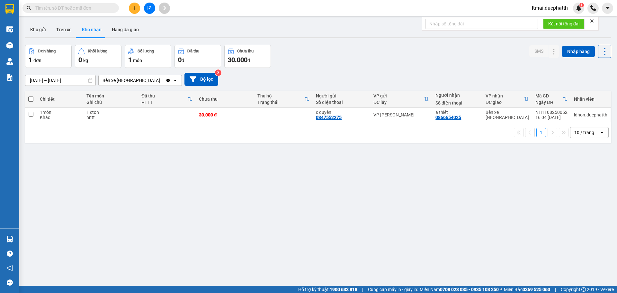  I want to click on button: Hàng đã giao, so click(125, 30).